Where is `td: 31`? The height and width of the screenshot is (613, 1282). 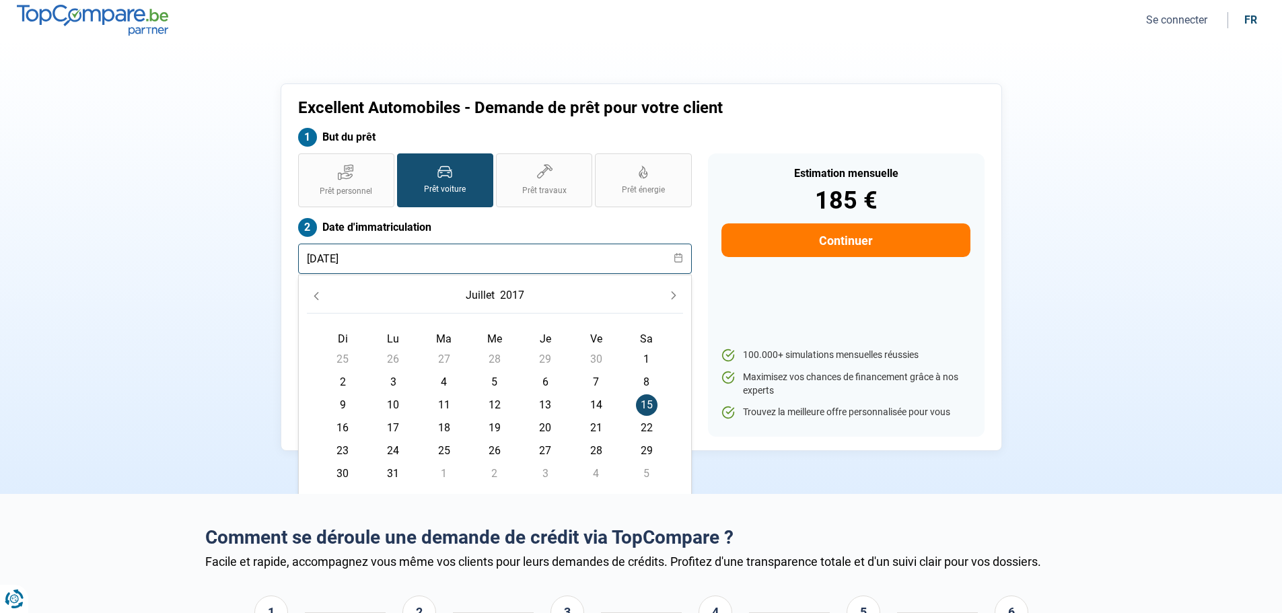 td: 31 is located at coordinates (393, 474).